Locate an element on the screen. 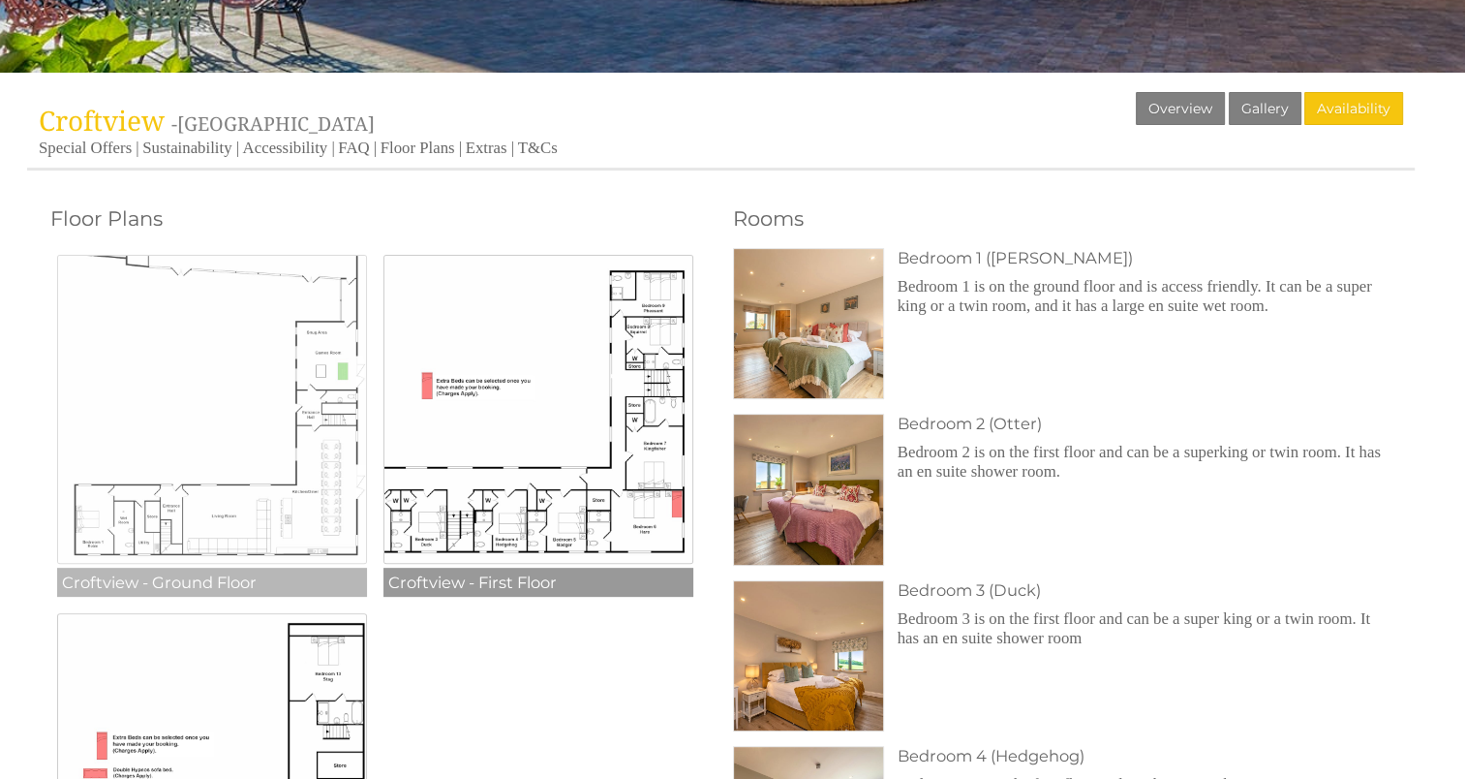  a: Gallery is located at coordinates (1265, 108).